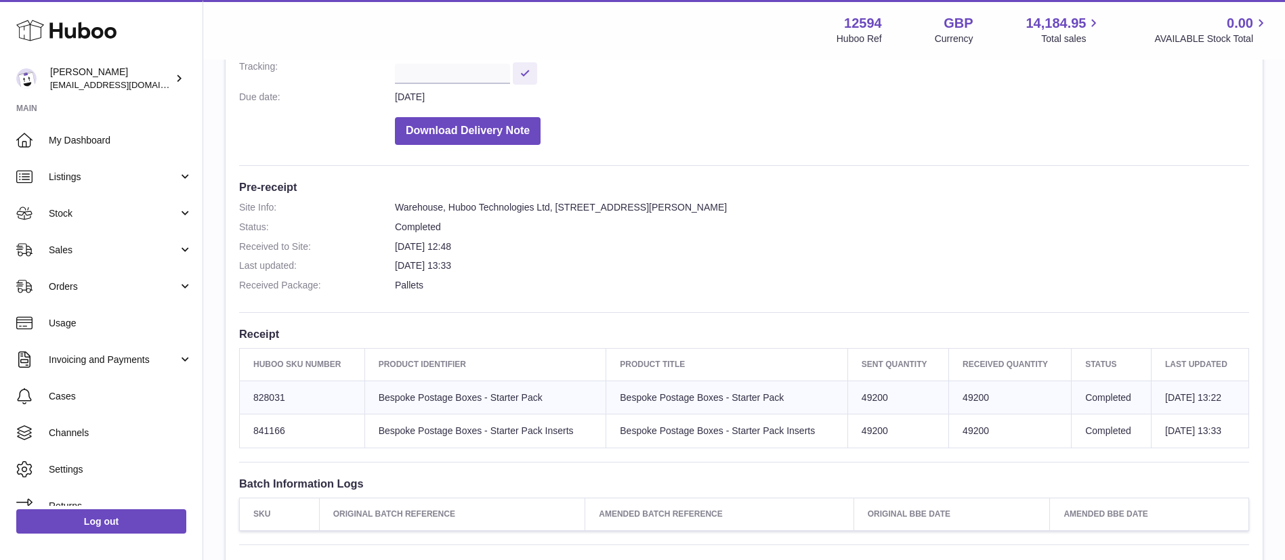 The width and height of the screenshot is (1285, 560). Describe the element at coordinates (317, 285) in the screenshot. I see `dt: Received Package:` at that location.